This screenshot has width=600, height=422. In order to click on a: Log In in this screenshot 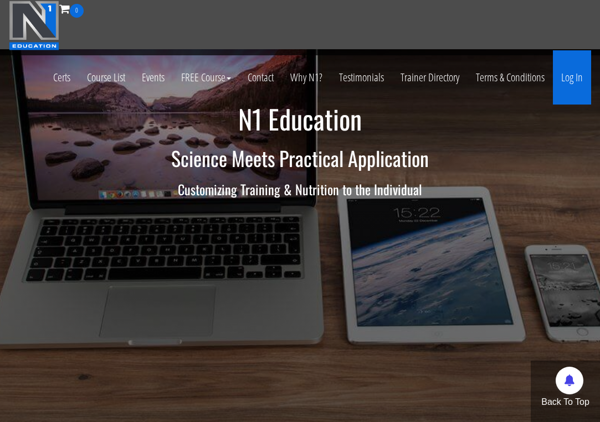, I will do `click(571, 78)`.